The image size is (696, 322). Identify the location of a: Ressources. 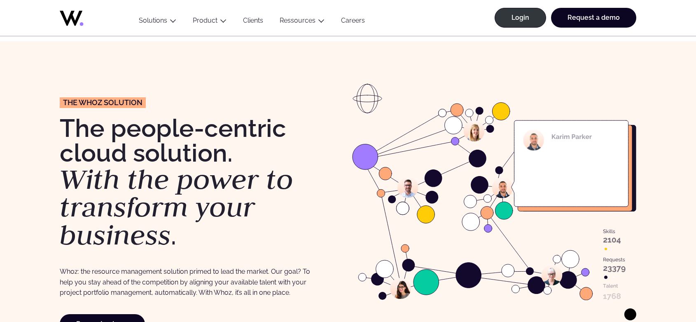
(297, 20).